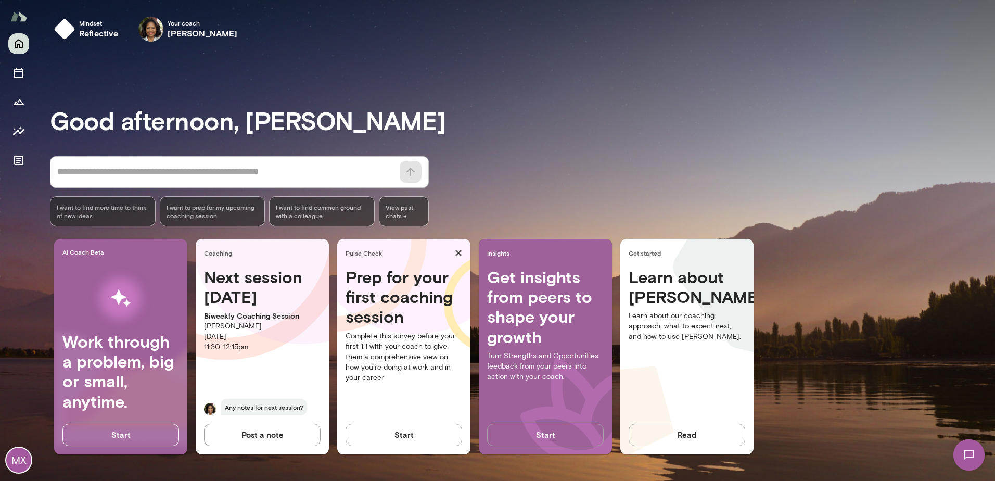 This screenshot has width=995, height=481. I want to click on span: View past chats ->, so click(404, 211).